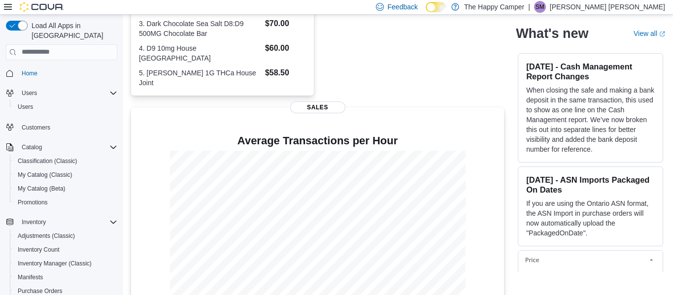  What do you see at coordinates (285, 48) in the screenshot?
I see `dd: $60.00` at bounding box center [285, 48].